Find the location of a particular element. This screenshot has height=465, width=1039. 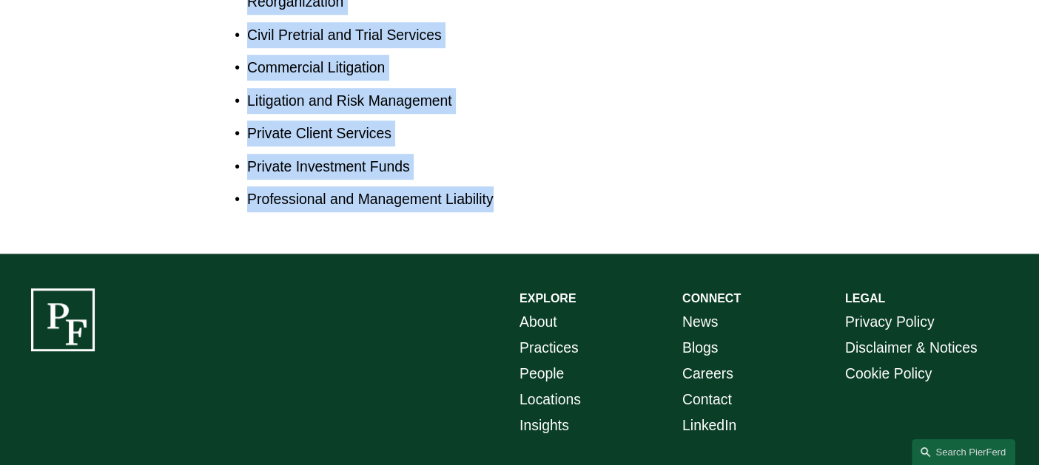

a: Blogs is located at coordinates (700, 348).